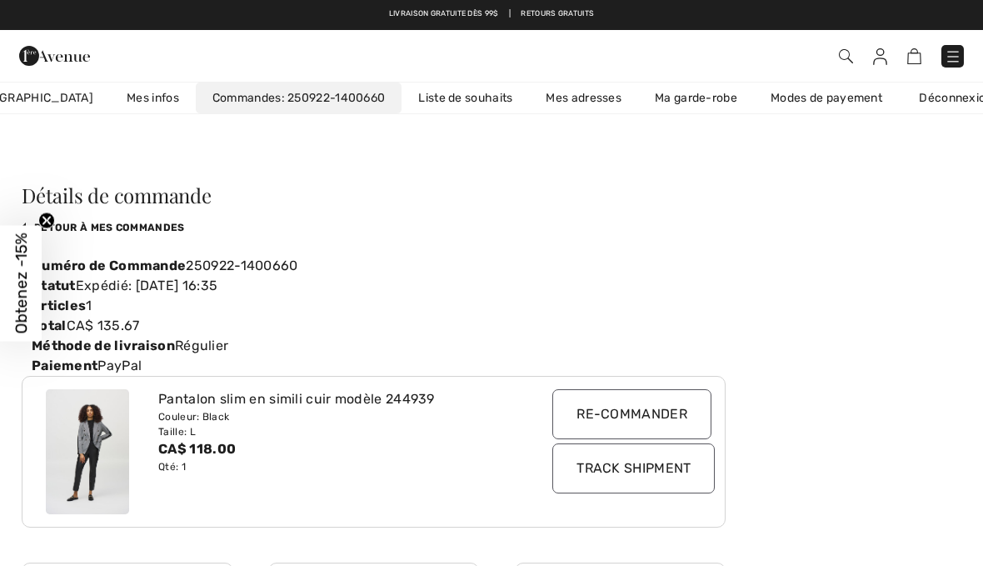 The height and width of the screenshot is (566, 983). What do you see at coordinates (47, 220) in the screenshot?
I see `button: Close teaser` at bounding box center [47, 220].